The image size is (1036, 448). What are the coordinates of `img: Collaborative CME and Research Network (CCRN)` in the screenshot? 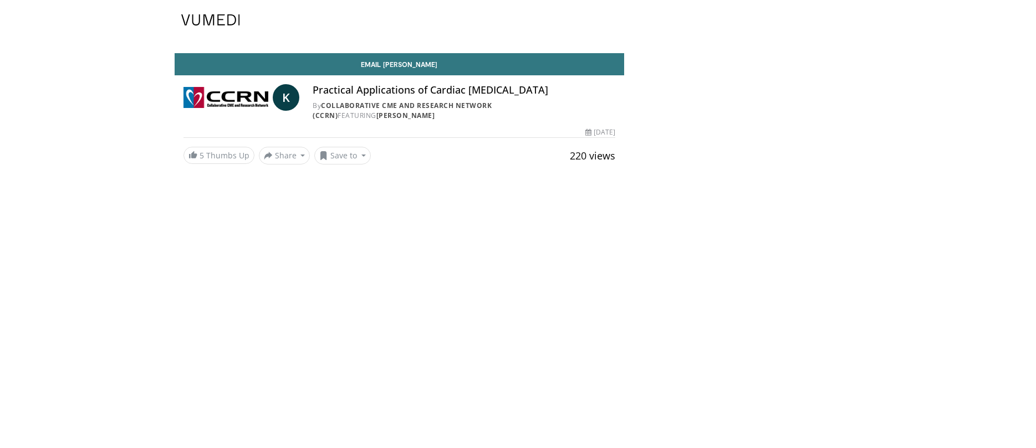 It's located at (226, 98).